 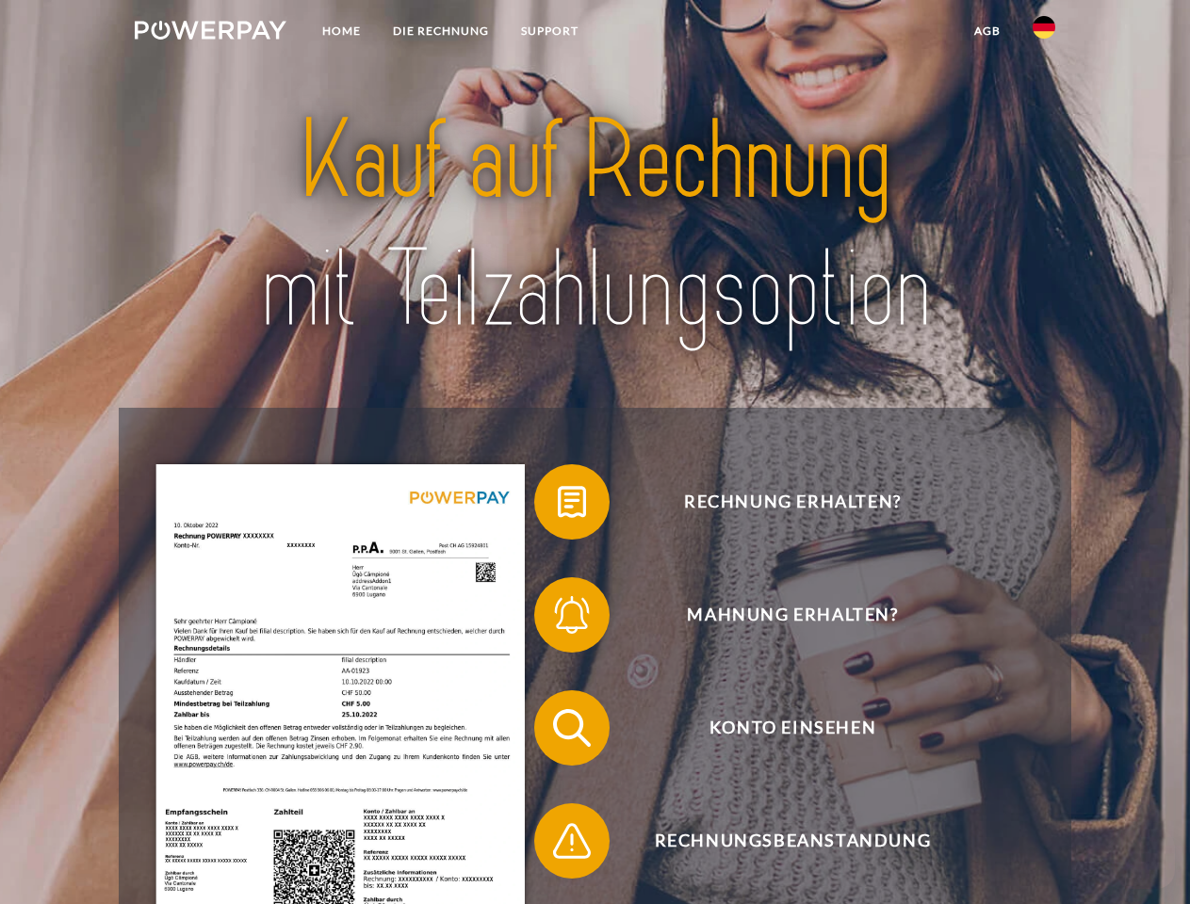 What do you see at coordinates (779, 841) in the screenshot?
I see `a: Rechnungsbeanstandung` at bounding box center [779, 841].